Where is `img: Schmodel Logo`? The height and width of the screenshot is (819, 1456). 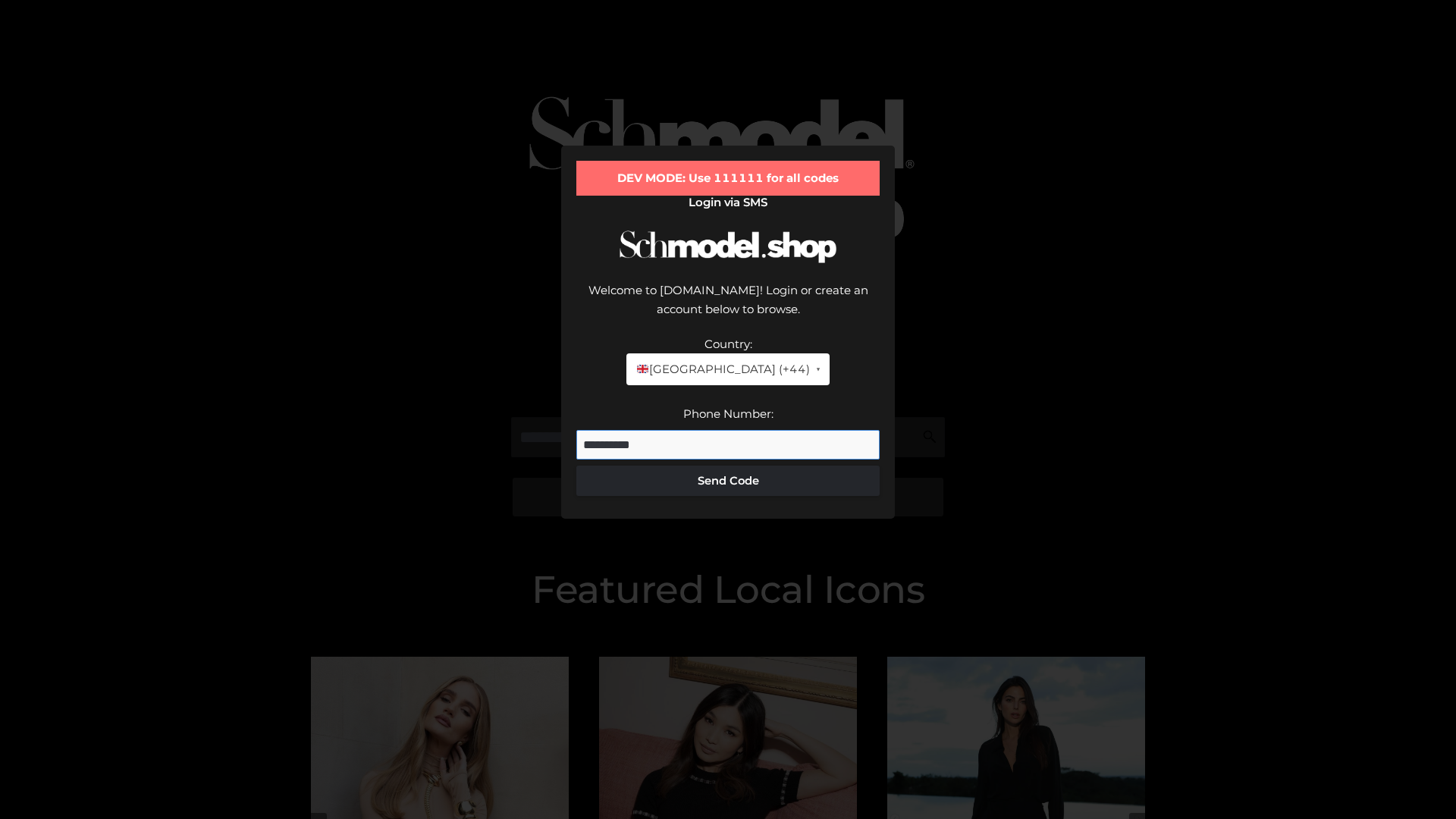 img: Schmodel Logo is located at coordinates (728, 246).